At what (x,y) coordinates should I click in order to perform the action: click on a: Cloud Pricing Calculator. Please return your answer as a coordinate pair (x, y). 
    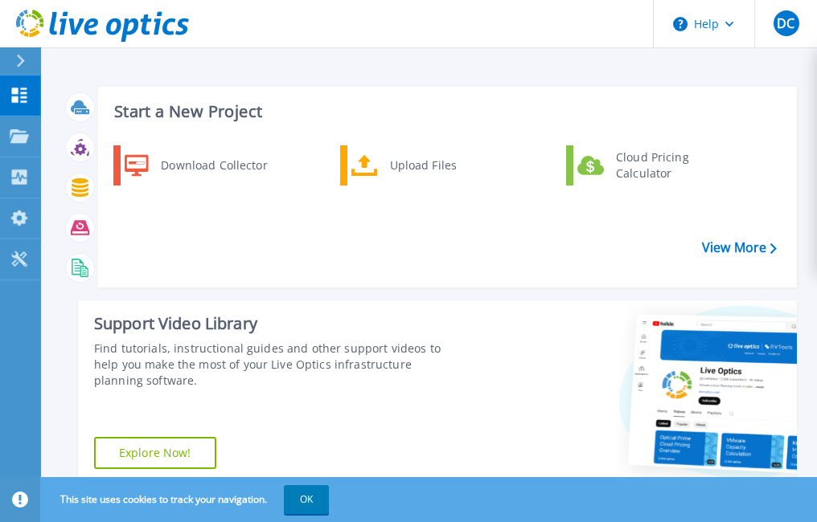
    Looking at the image, I should click on (648, 166).